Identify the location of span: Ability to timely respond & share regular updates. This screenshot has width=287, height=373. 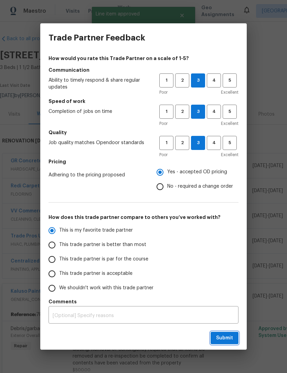
(98, 84).